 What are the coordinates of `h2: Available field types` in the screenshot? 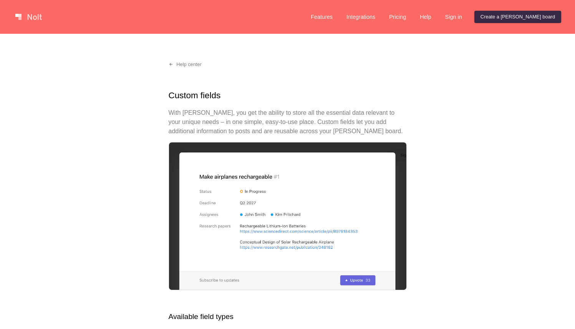 It's located at (288, 317).